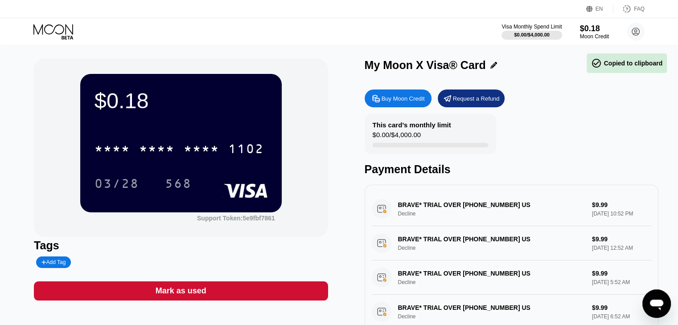  I want to click on div: Add Tag, so click(53, 263).